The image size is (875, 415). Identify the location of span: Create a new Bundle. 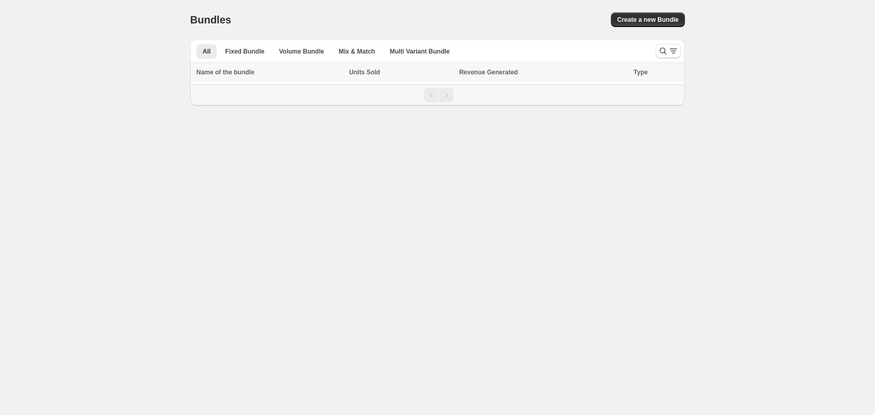
(648, 20).